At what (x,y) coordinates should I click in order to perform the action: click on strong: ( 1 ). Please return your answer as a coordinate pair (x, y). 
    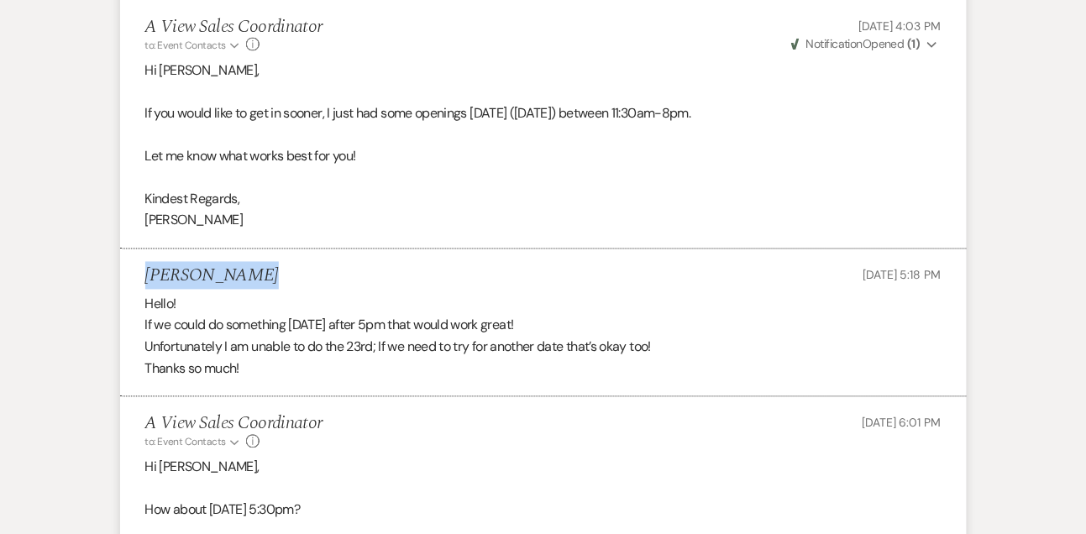
    Looking at the image, I should click on (913, 44).